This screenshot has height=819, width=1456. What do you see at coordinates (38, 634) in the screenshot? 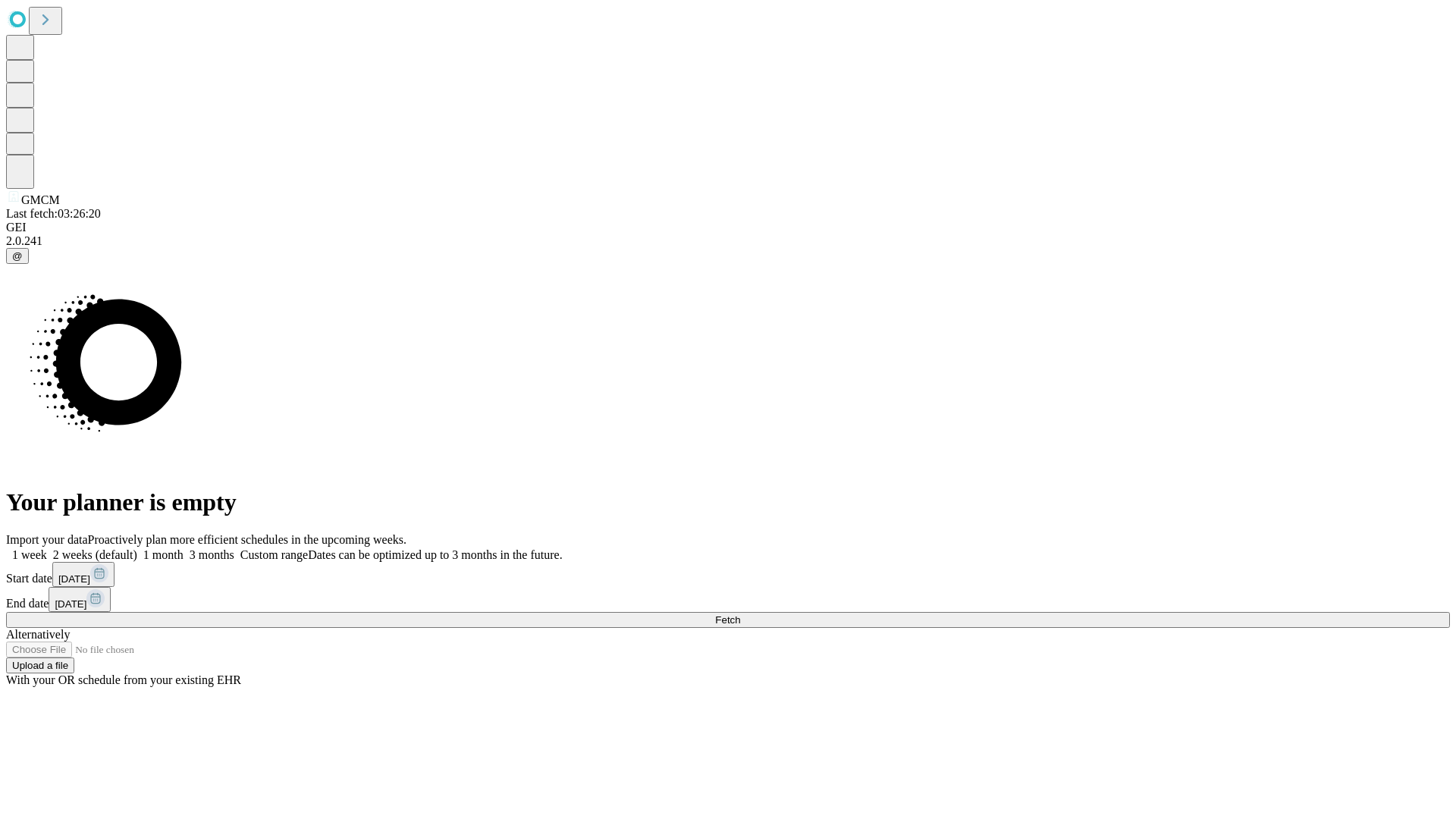
I see `span: Alternatively` at bounding box center [38, 634].